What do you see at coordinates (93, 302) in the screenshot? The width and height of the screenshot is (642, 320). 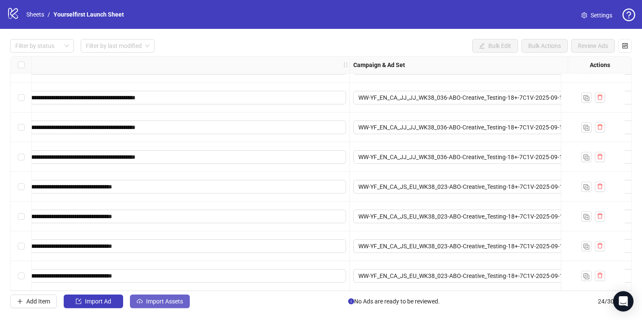 I see `button: Import Ad` at bounding box center [93, 302].